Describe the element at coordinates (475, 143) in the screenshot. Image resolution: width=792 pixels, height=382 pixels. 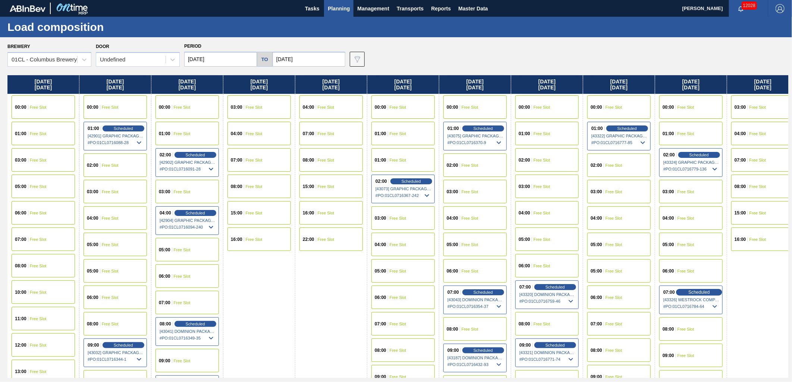
I see `span: # PO : 01CL0716370-9` at that location.